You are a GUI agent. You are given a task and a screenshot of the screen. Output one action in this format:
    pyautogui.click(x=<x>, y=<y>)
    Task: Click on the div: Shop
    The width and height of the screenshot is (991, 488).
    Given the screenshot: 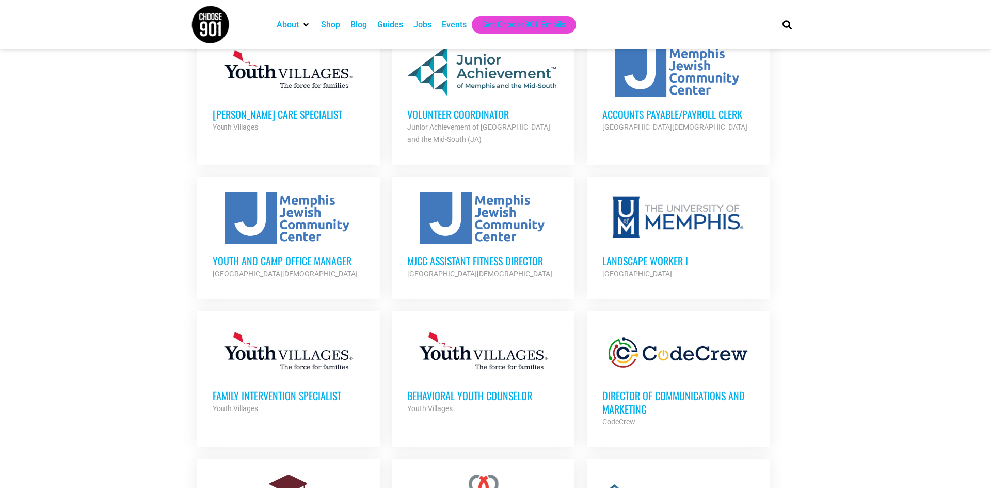 What is the action you would take?
    pyautogui.click(x=330, y=25)
    